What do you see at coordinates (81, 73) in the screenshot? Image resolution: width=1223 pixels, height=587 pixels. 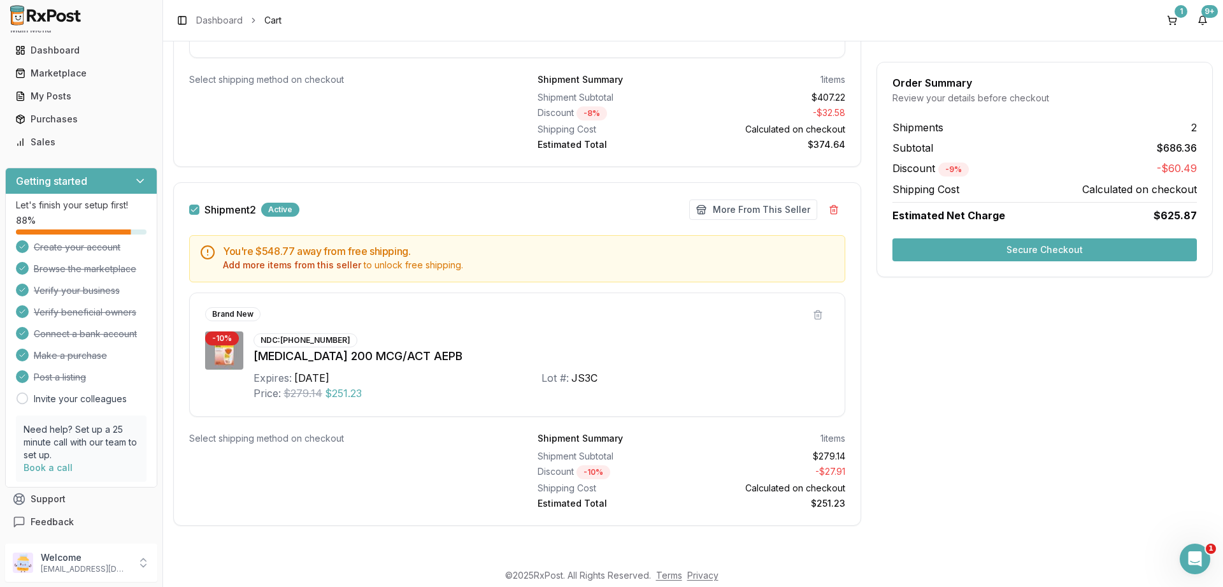 I see `div: Marketplace` at bounding box center [81, 73].